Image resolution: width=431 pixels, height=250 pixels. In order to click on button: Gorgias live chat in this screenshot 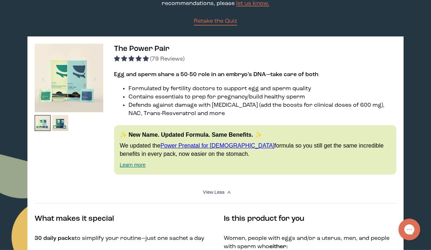, I will do `click(14, 13)`.